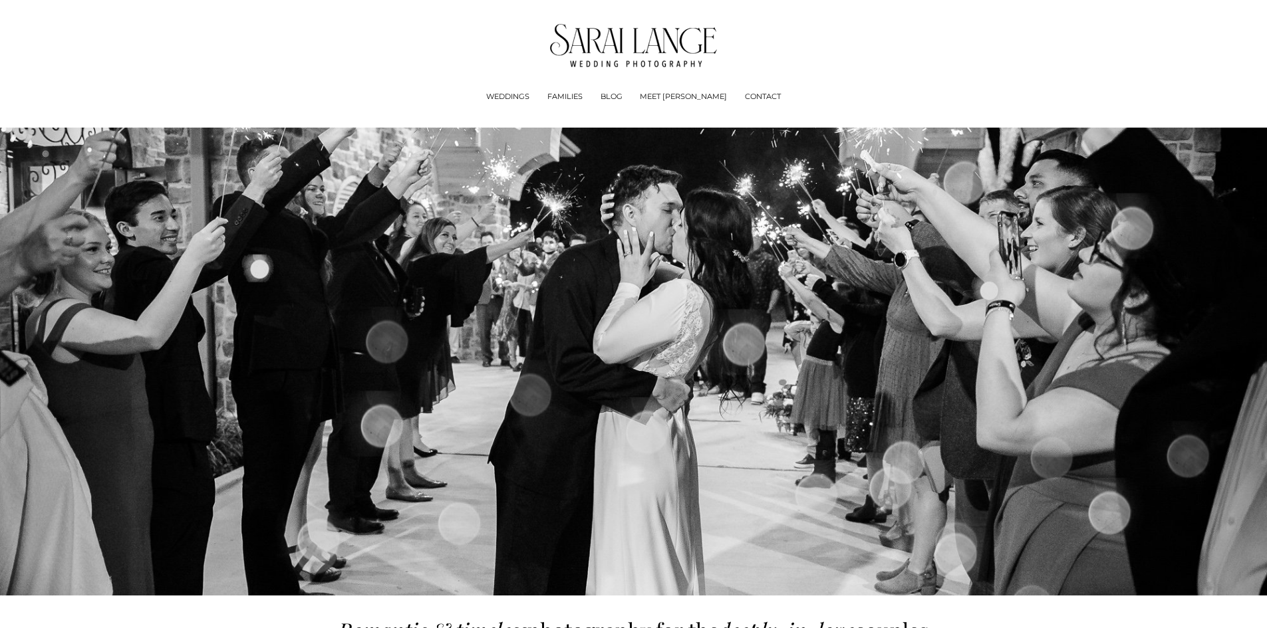 The width and height of the screenshot is (1267, 628). What do you see at coordinates (611, 96) in the screenshot?
I see `a: BLOG` at bounding box center [611, 96].